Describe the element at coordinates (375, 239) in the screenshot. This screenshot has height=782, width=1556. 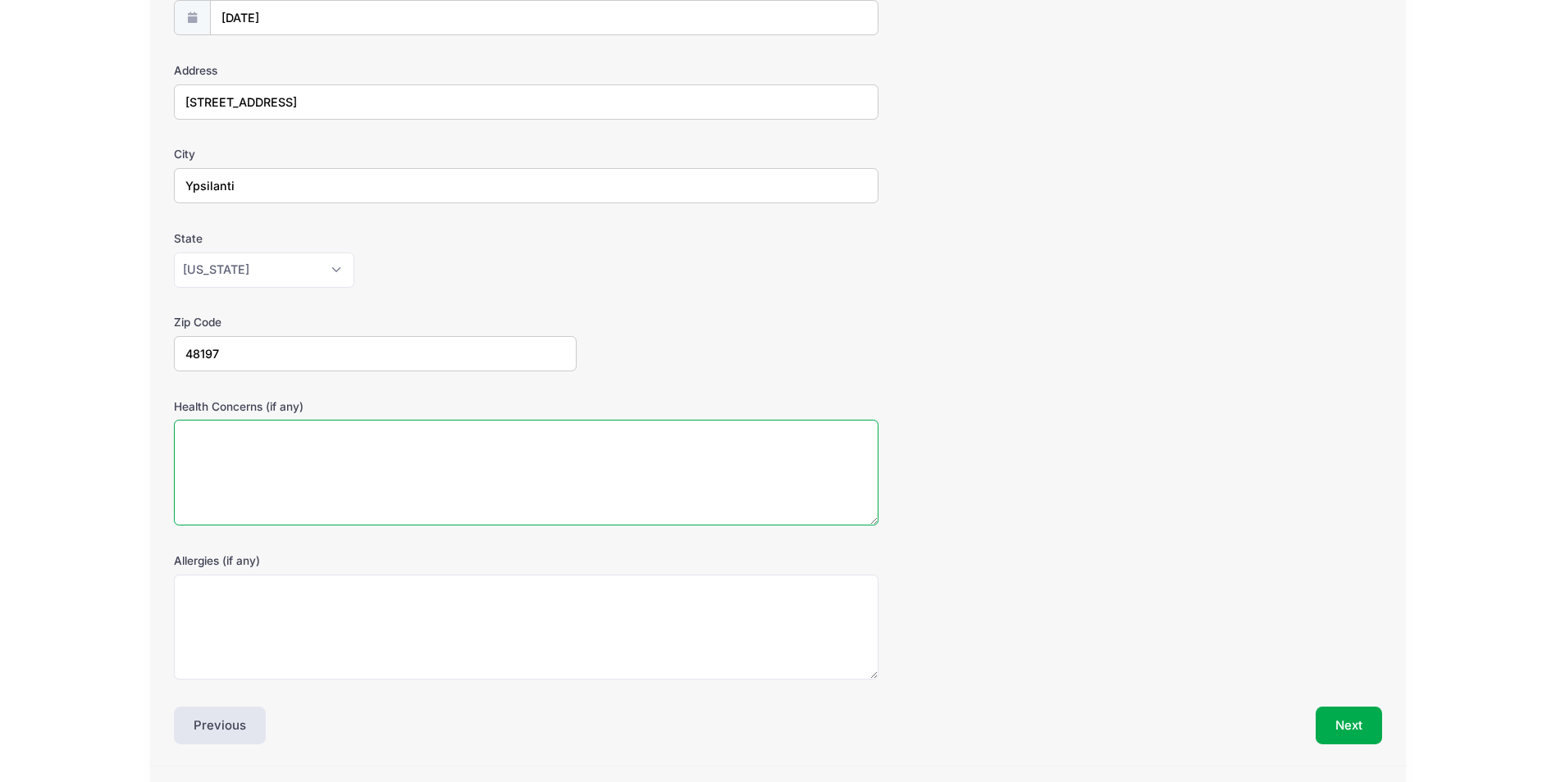
I see `label: State` at that location.